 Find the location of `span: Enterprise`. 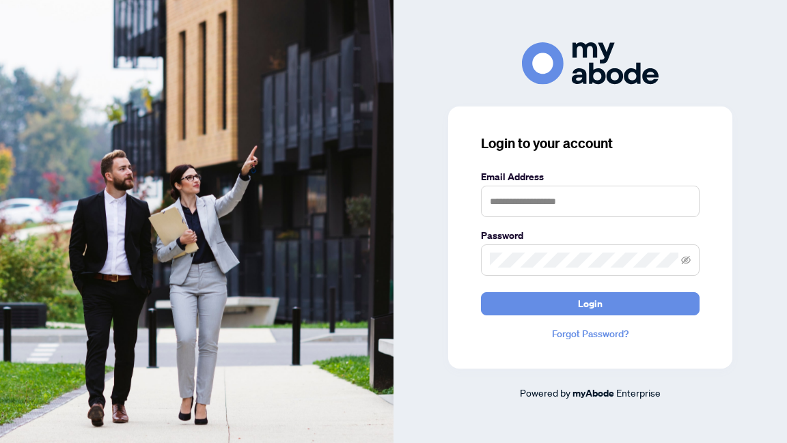

span: Enterprise is located at coordinates (638, 393).